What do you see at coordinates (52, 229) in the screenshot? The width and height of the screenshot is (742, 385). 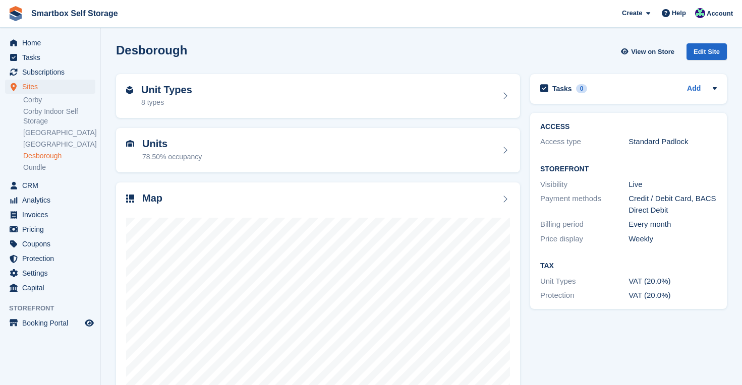 I see `span: Pricing` at bounding box center [52, 229].